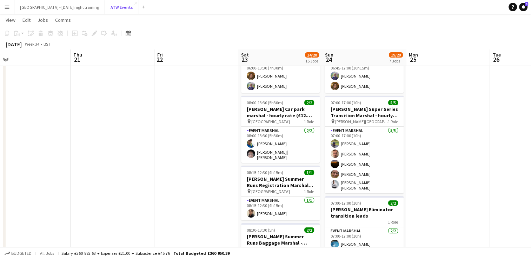  I want to click on a: View, so click(11, 20).